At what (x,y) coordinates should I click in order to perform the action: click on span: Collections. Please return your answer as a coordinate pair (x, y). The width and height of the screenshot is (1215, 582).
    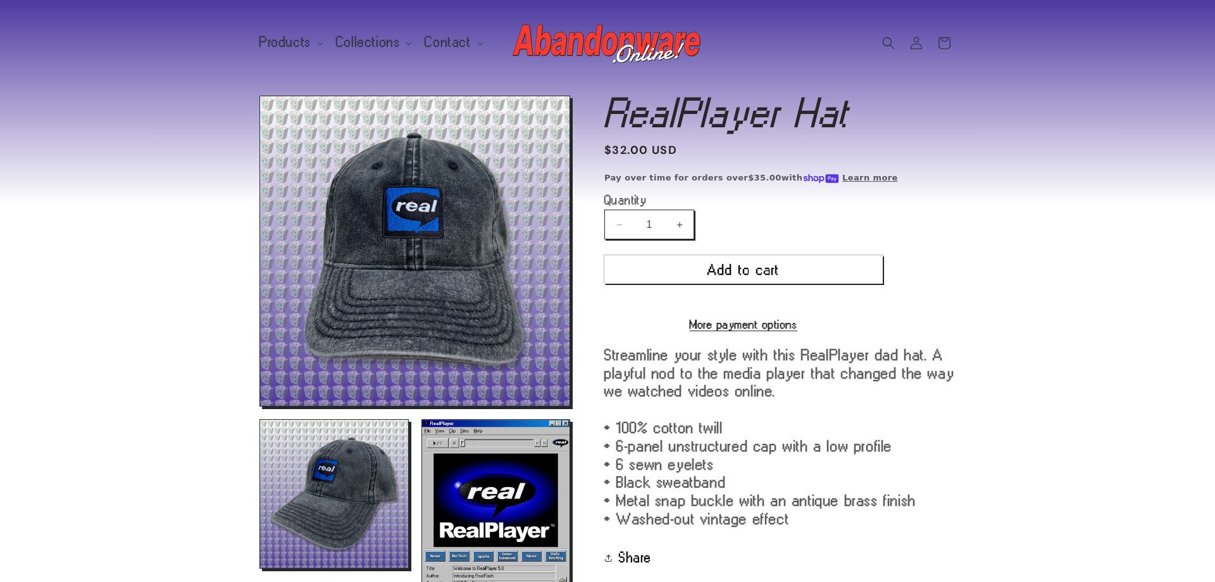
    Looking at the image, I should click on (368, 42).